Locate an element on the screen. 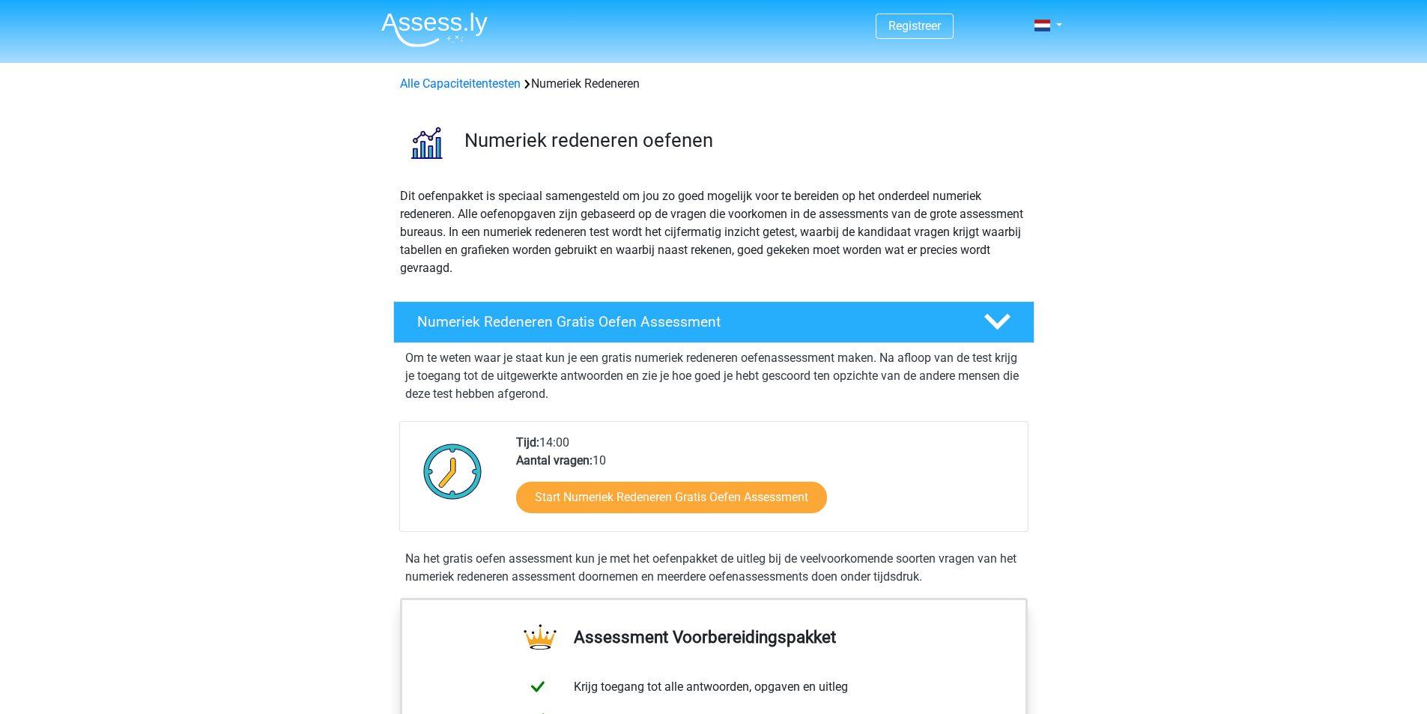 The image size is (1427, 714). h3: Numeriek redeneren oefenen is located at coordinates (743, 140).